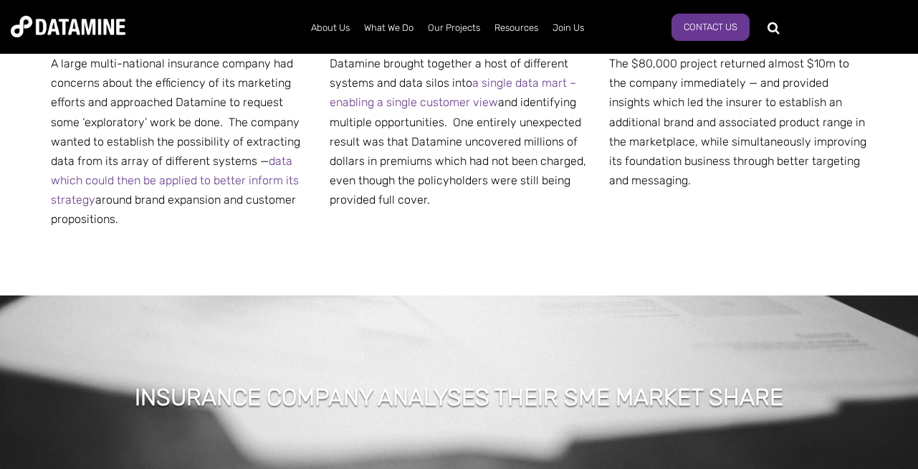  What do you see at coordinates (176, 141) in the screenshot?
I see `span: A large multi-national insurance company had concerns about the efficiency of its marketing effor...` at bounding box center [176, 141].